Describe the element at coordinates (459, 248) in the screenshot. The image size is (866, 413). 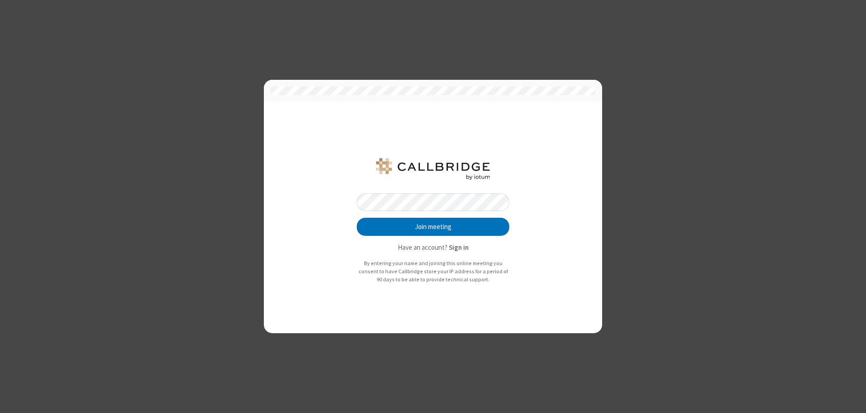
I see `button: Sign in` at that location.